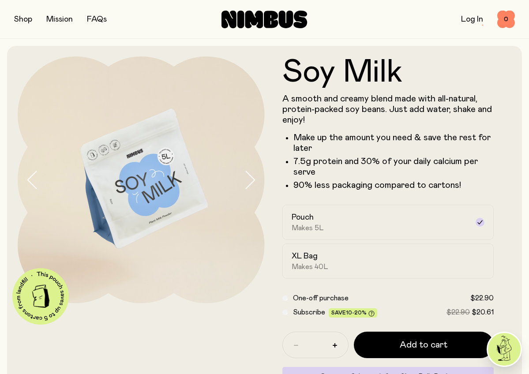 Image resolution: width=529 pixels, height=374 pixels. Describe the element at coordinates (321, 298) in the screenshot. I see `span: One-off purchase` at that location.